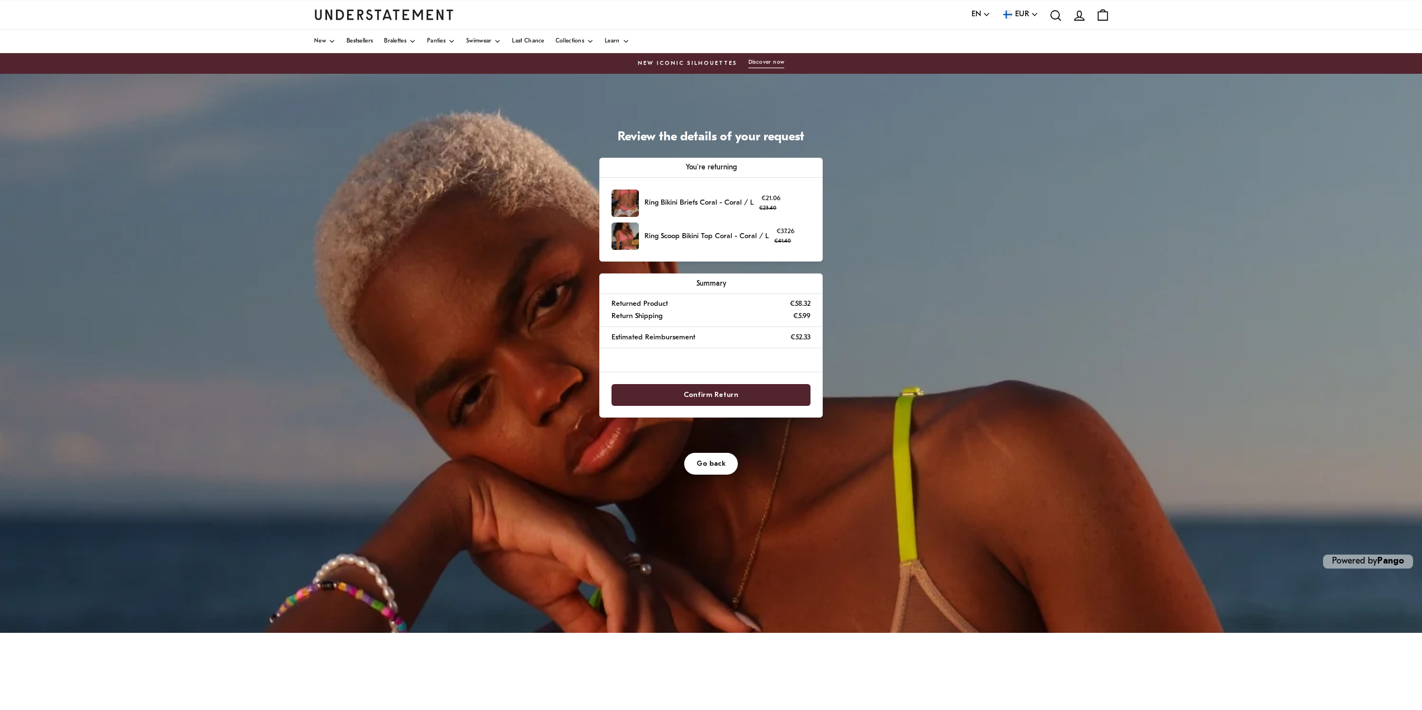 The width and height of the screenshot is (1422, 710). What do you see at coordinates (711, 395) in the screenshot?
I see `button: Confirm Return` at bounding box center [711, 395].